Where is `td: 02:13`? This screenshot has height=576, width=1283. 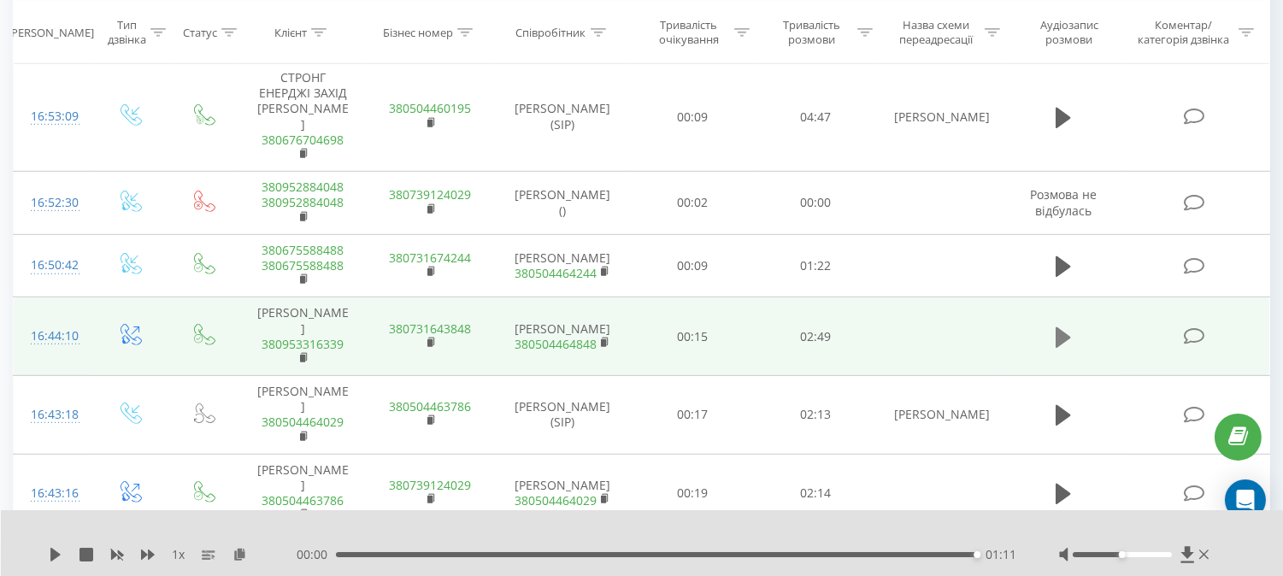 td: 02:13 is located at coordinates (815, 415).